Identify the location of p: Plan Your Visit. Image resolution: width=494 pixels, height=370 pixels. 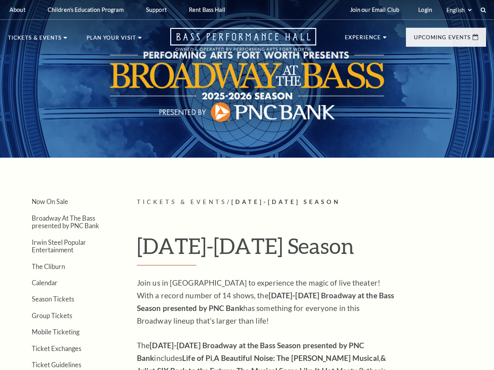
(111, 40).